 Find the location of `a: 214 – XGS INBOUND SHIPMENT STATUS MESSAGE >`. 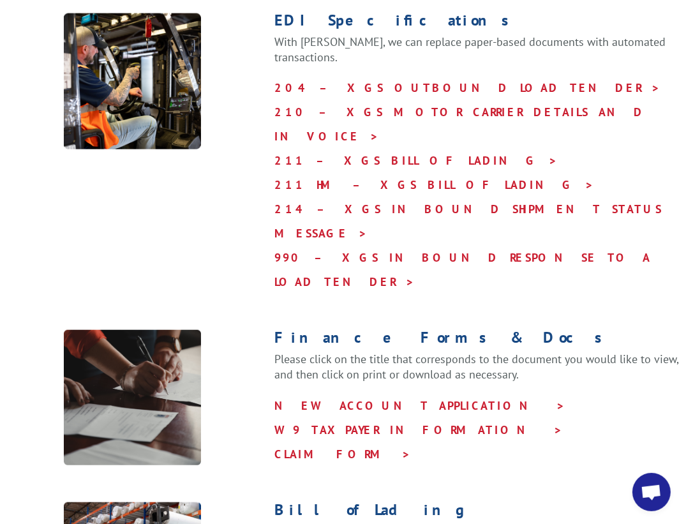

a: 214 – XGS INBOUND SHIPMENT STATUS MESSAGE > is located at coordinates (468, 221).